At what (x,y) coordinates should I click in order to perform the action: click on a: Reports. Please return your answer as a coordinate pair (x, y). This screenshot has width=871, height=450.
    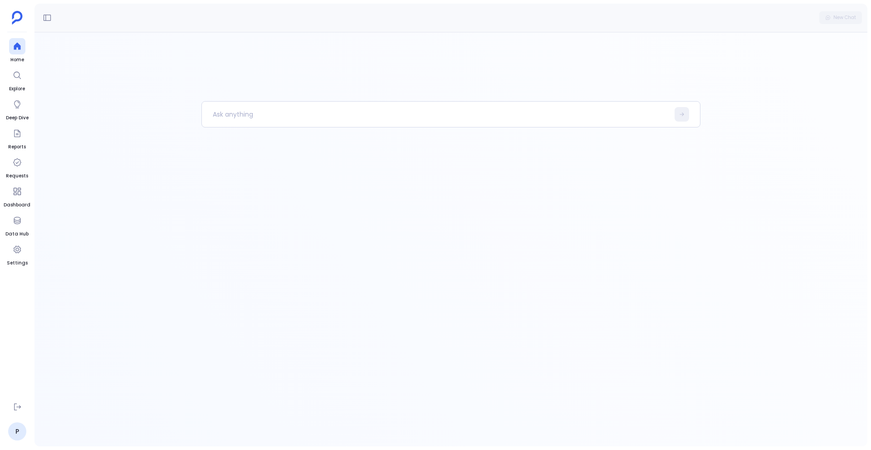
    Looking at the image, I should click on (17, 138).